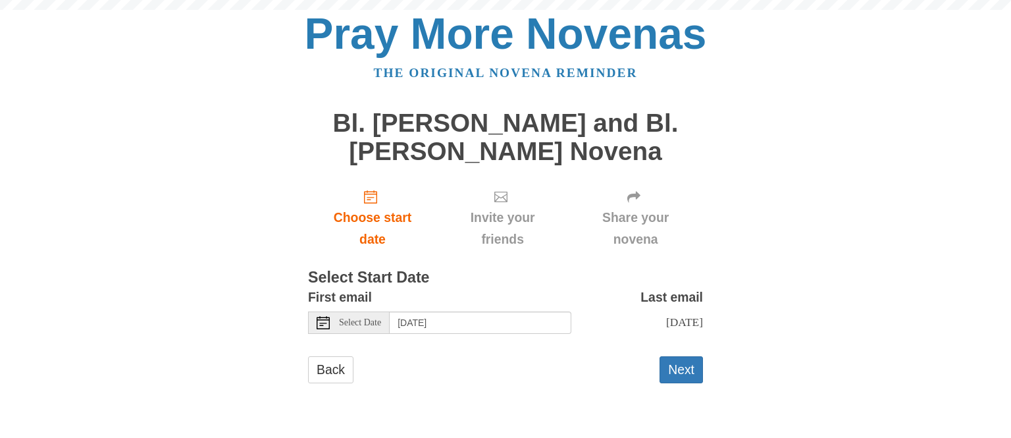 Image resolution: width=1011 pixels, height=438 pixels. I want to click on span: Share your novena, so click(635, 228).